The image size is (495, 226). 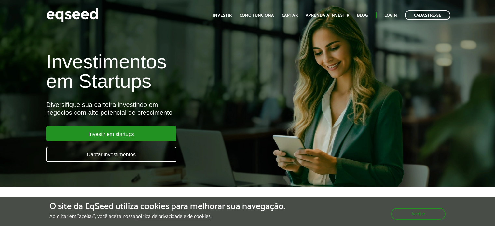 What do you see at coordinates (390, 15) in the screenshot?
I see `a: Login` at bounding box center [390, 15].